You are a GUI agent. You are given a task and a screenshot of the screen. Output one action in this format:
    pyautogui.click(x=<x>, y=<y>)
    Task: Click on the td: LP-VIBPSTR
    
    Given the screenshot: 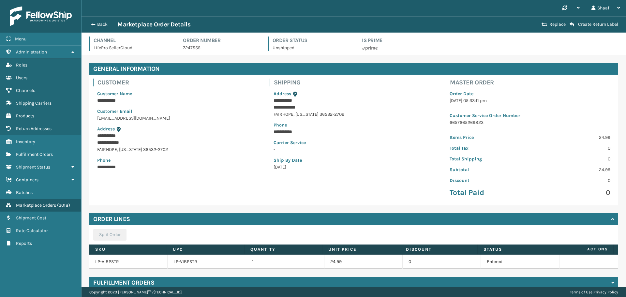 What is the action you would take?
    pyautogui.click(x=207, y=262)
    